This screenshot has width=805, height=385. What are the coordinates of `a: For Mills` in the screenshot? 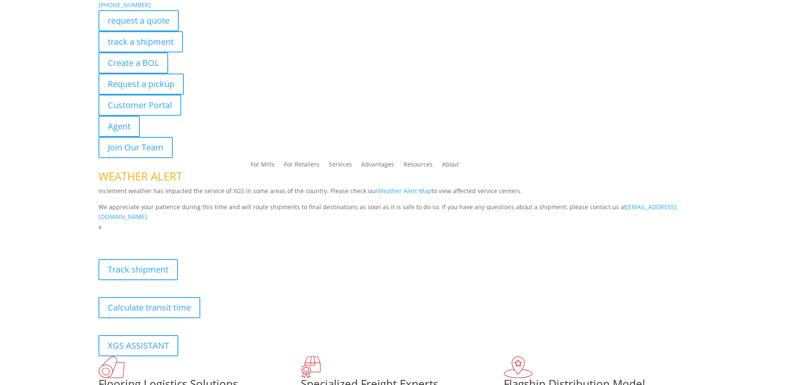 It's located at (262, 166).